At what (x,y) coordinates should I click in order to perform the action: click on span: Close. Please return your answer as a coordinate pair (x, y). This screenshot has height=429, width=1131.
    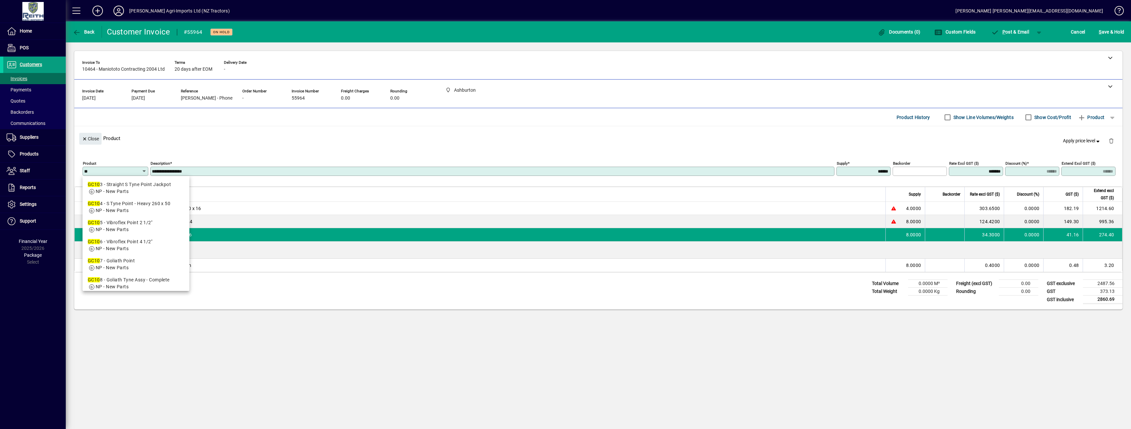
    Looking at the image, I should click on (90, 139).